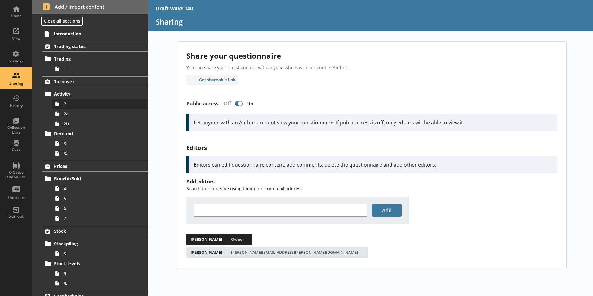  I want to click on label: Public access, so click(203, 104).